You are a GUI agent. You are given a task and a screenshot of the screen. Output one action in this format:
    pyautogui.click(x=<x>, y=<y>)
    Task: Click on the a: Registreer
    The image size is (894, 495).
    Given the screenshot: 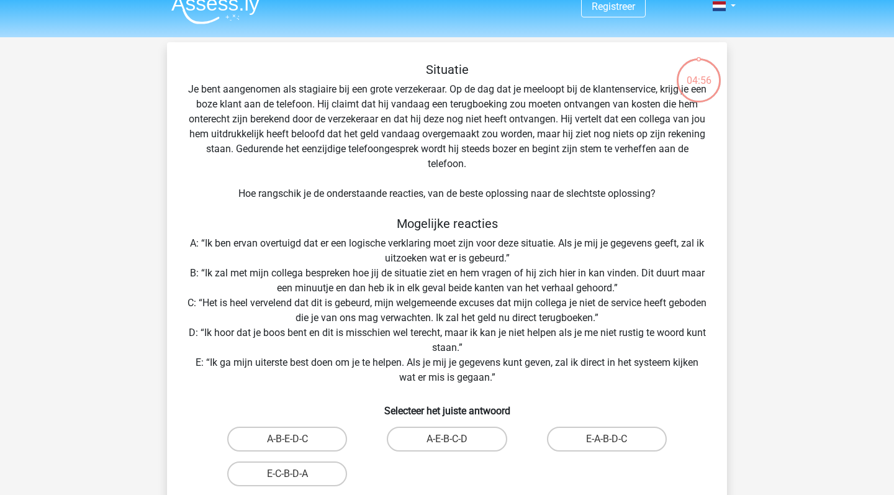 What is the action you would take?
    pyautogui.click(x=613, y=6)
    